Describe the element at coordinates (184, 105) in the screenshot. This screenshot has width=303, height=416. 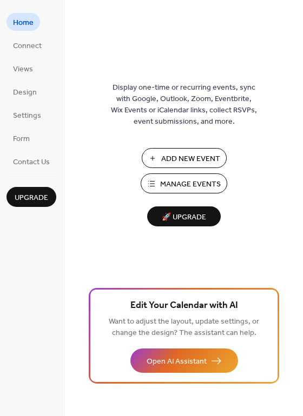
I see `span: Display one-time or recurring events, sync with Google, Outlook, Zoom, Eventbrite, Wix Events or ...` at that location.